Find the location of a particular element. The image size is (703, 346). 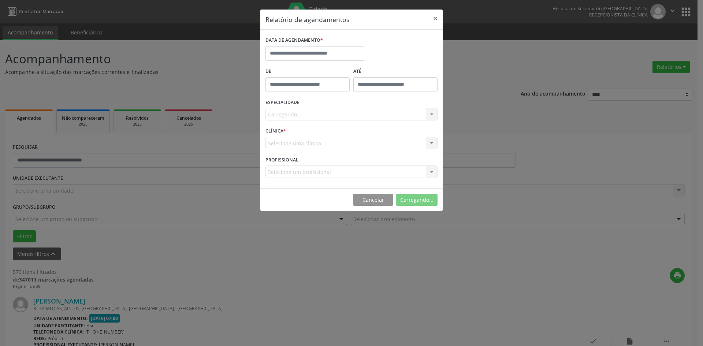

label: ESPECIALIDADE is located at coordinates (282, 102).